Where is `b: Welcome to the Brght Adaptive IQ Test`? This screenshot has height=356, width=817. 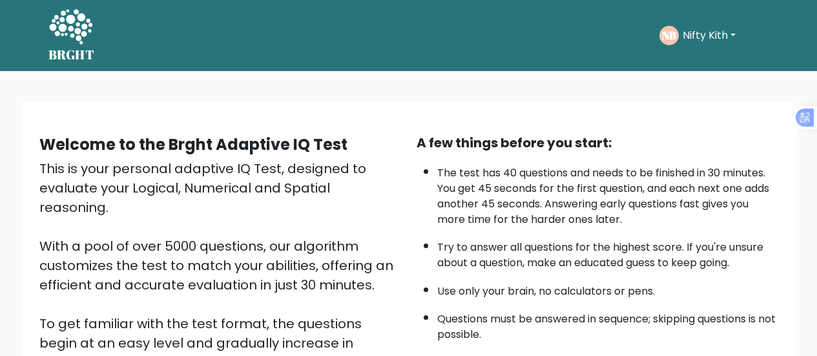
b: Welcome to the Brght Adaptive IQ Test is located at coordinates (193, 144).